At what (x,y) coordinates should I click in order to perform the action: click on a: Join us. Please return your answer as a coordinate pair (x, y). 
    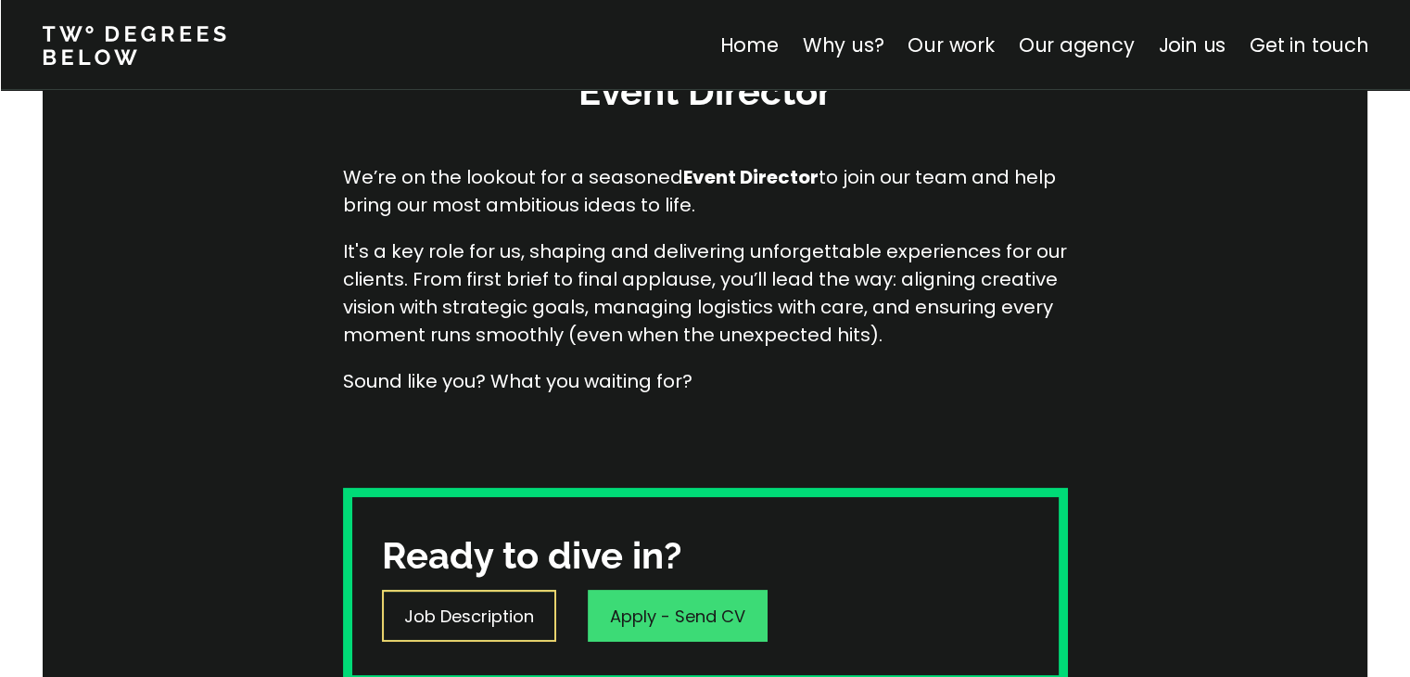
    Looking at the image, I should click on (1191, 44).